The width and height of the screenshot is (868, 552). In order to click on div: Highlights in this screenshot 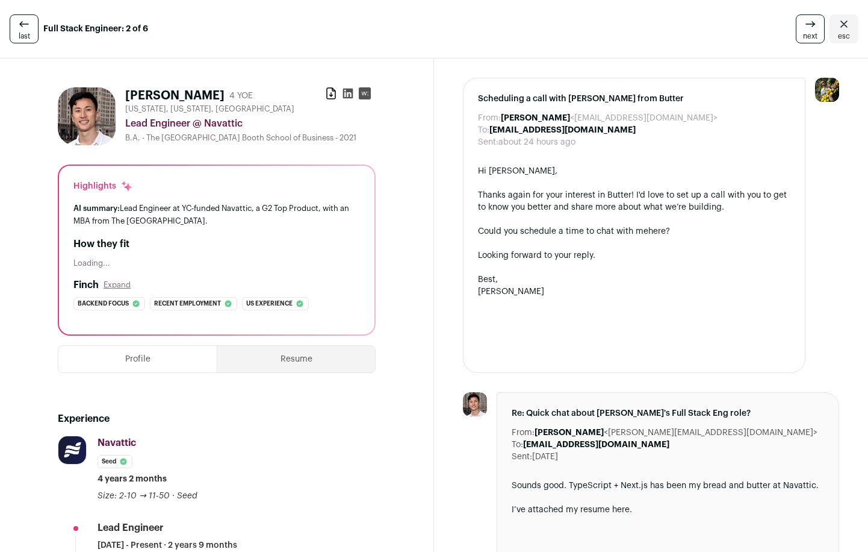, I will do `click(103, 186)`.